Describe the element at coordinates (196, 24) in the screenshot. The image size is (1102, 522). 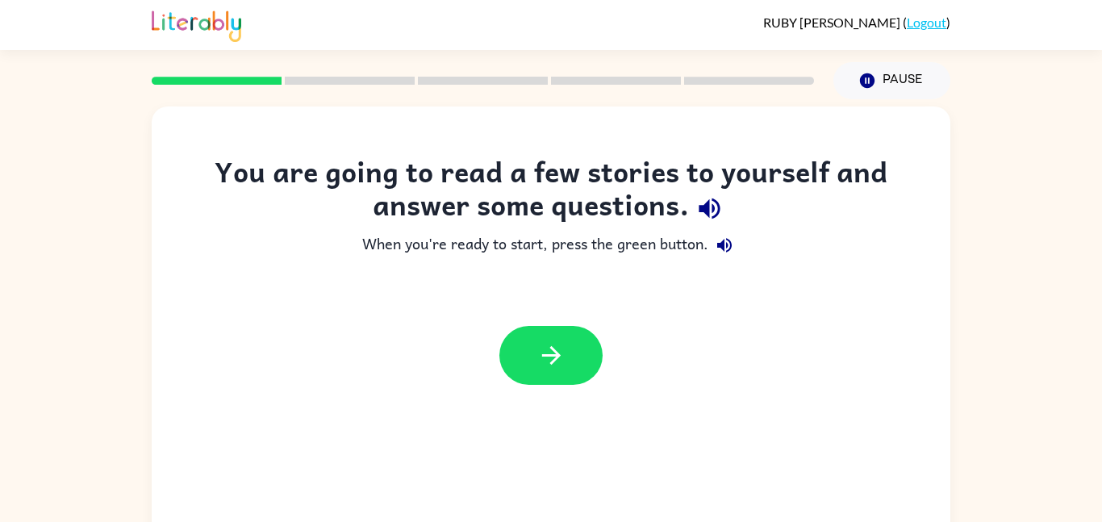
I see `img: Literably` at that location.